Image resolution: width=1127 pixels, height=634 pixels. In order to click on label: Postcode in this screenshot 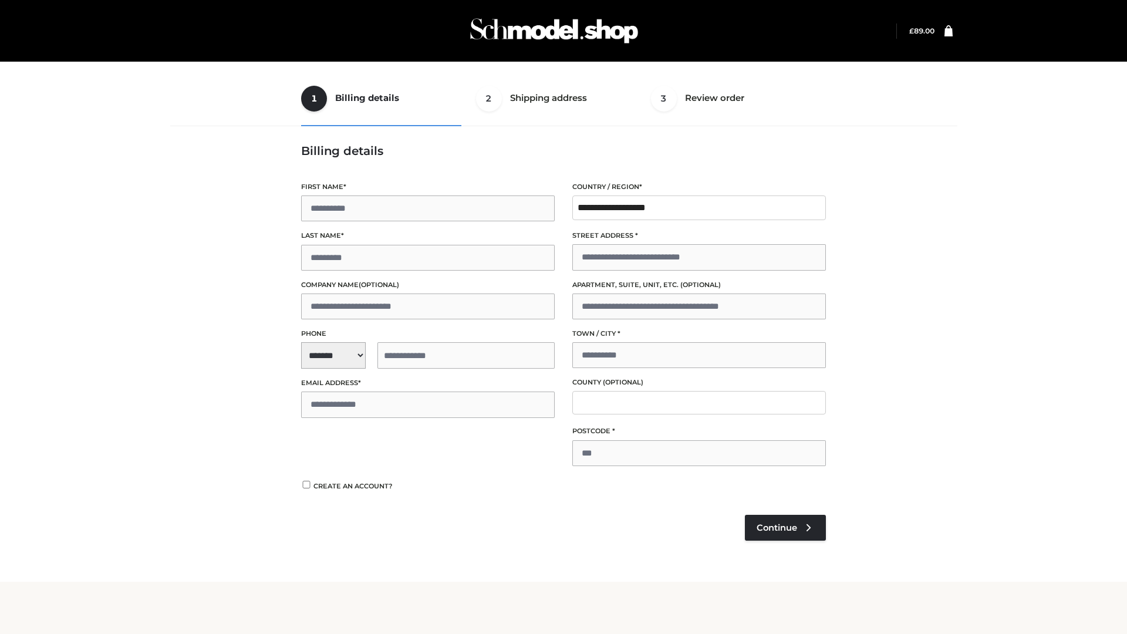, I will do `click(699, 431)`.